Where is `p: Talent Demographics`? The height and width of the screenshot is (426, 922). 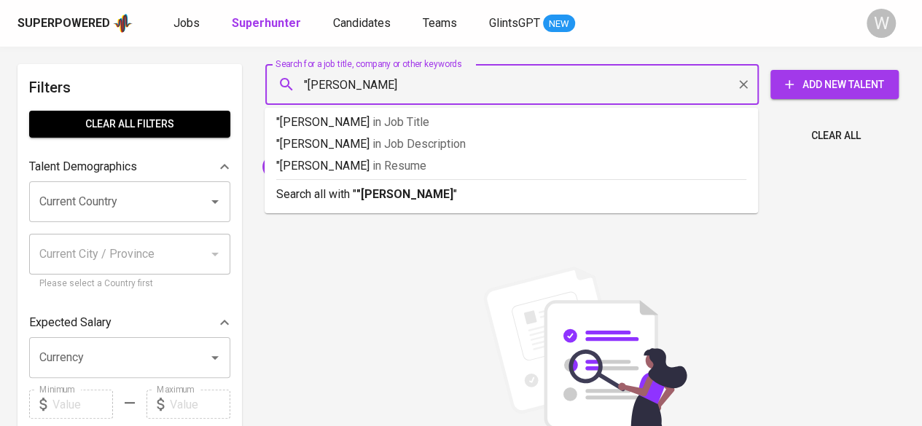 p: Talent Demographics is located at coordinates (83, 167).